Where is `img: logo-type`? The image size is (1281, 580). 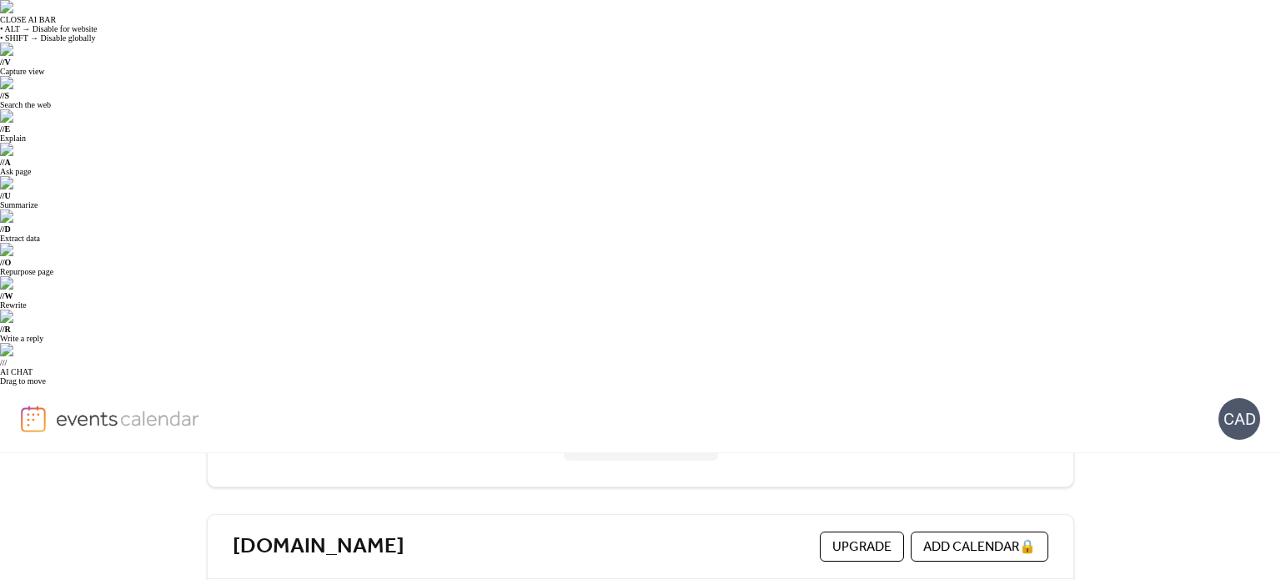
img: logo-type is located at coordinates (128, 418).